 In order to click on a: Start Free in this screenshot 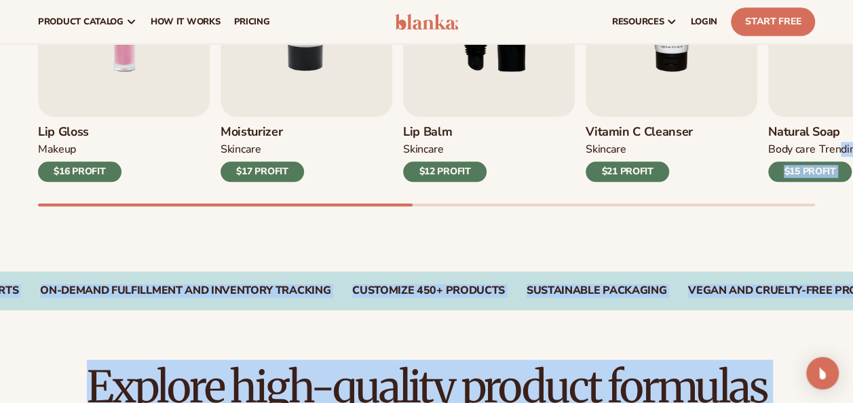, I will do `click(773, 22)`.